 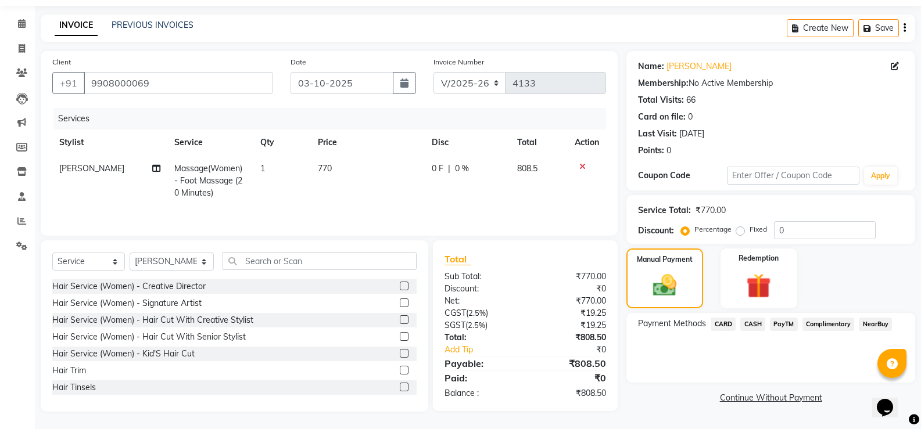 I want to click on span: SGST, so click(x=455, y=325).